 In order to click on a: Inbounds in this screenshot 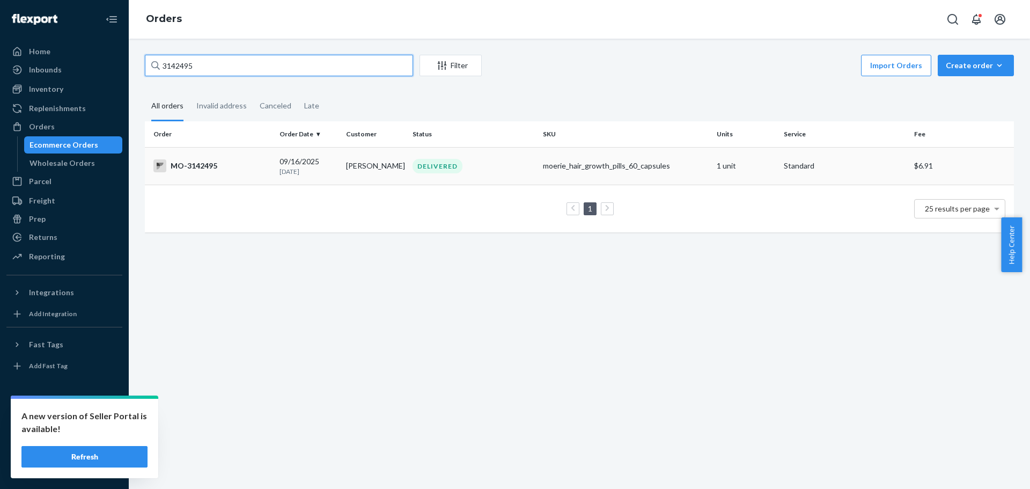, I will do `click(64, 70)`.